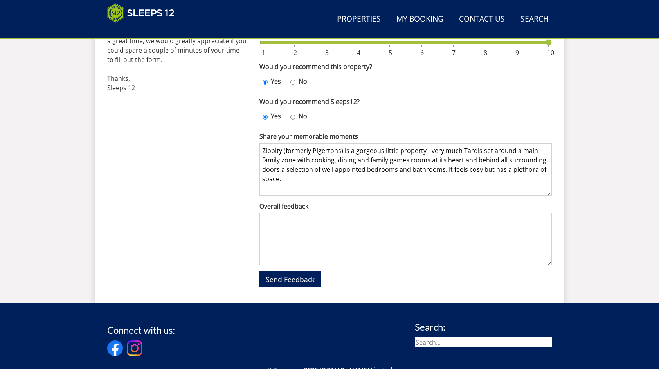 This screenshot has width=659, height=369. Describe the element at coordinates (535, 19) in the screenshot. I see `a: Search` at that location.